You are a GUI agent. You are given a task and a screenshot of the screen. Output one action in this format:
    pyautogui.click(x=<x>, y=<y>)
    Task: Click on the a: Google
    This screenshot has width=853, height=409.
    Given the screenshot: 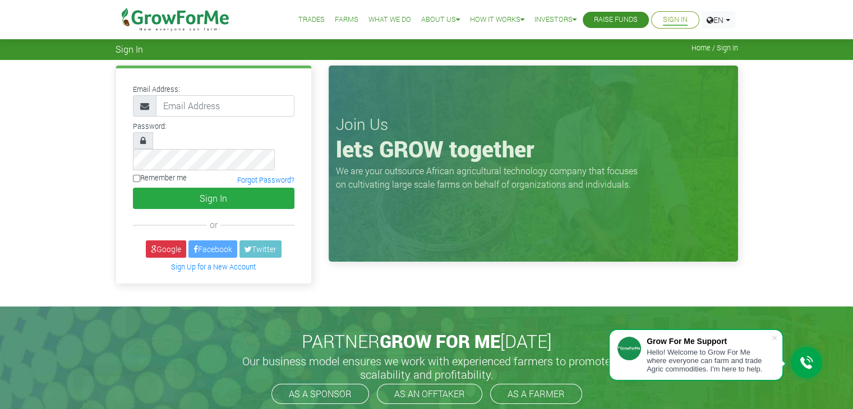 What is the action you would take?
    pyautogui.click(x=166, y=249)
    